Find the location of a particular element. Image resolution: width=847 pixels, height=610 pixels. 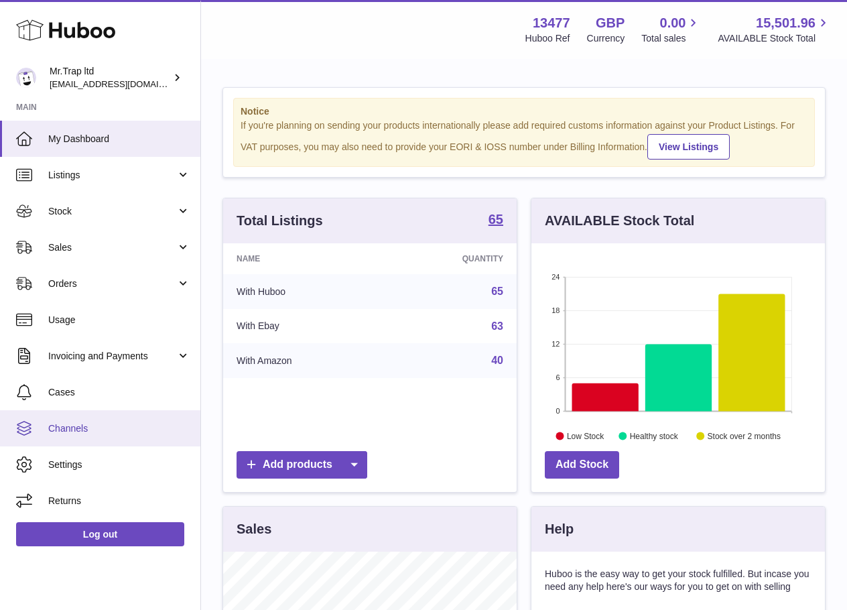

span: Orders is located at coordinates (112, 283).